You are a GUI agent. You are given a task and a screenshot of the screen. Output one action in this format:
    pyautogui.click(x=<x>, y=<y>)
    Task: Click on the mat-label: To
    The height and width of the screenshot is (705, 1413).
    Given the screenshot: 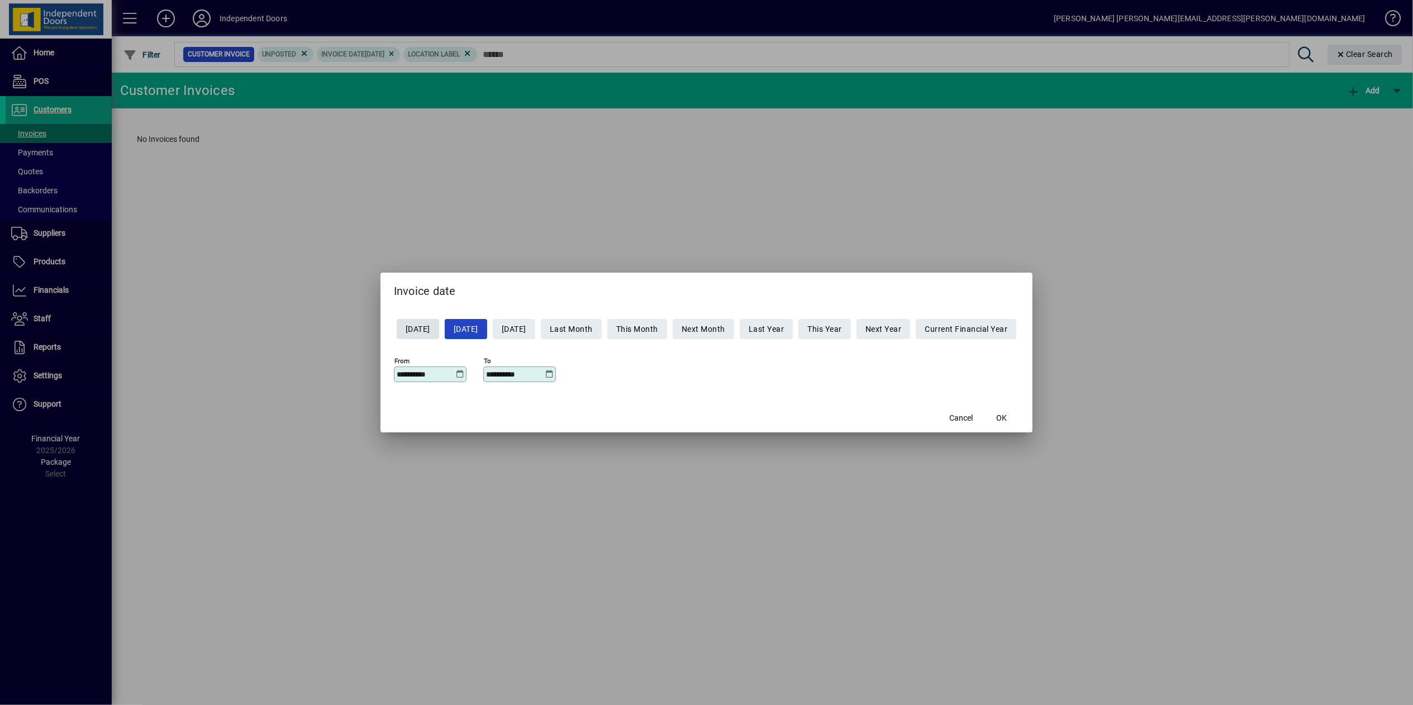 What is the action you would take?
    pyautogui.click(x=487, y=361)
    